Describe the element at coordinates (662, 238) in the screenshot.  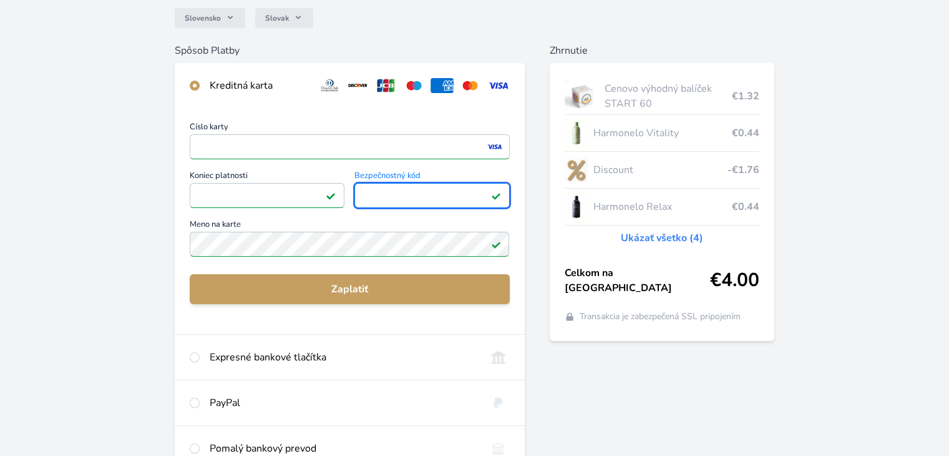
I see `a: Ukázať všetko (4)` at that location.